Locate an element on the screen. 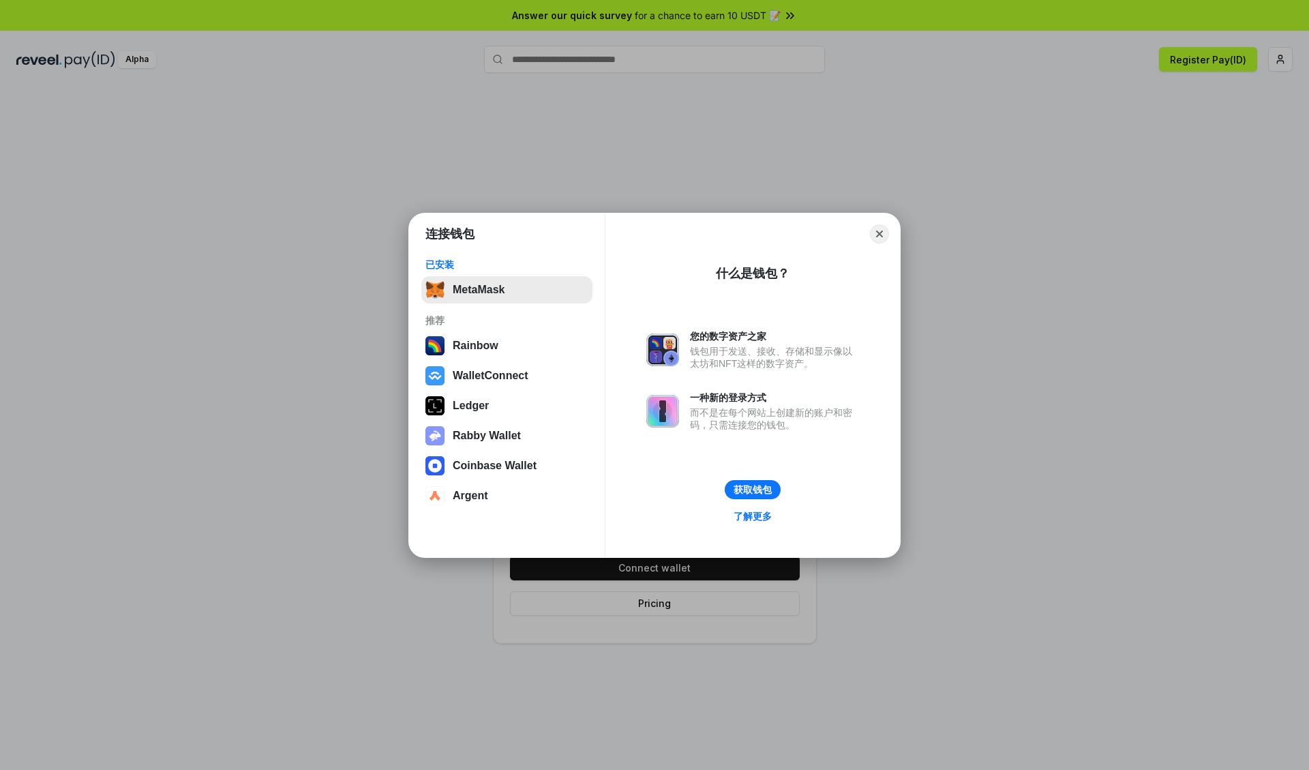 This screenshot has width=1309, height=770. button: Rainbow is located at coordinates (507, 346).